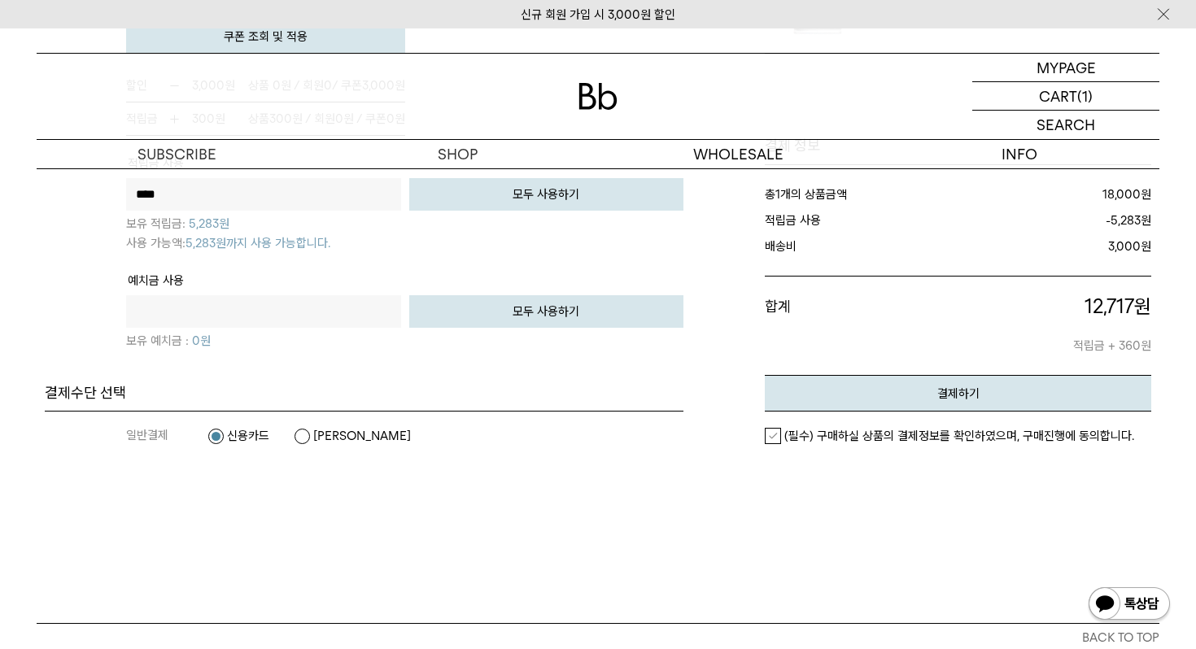 The image size is (1196, 649). What do you see at coordinates (598, 15) in the screenshot?
I see `a: 신규 회원 가입 시 3,000원 할인` at bounding box center [598, 15].